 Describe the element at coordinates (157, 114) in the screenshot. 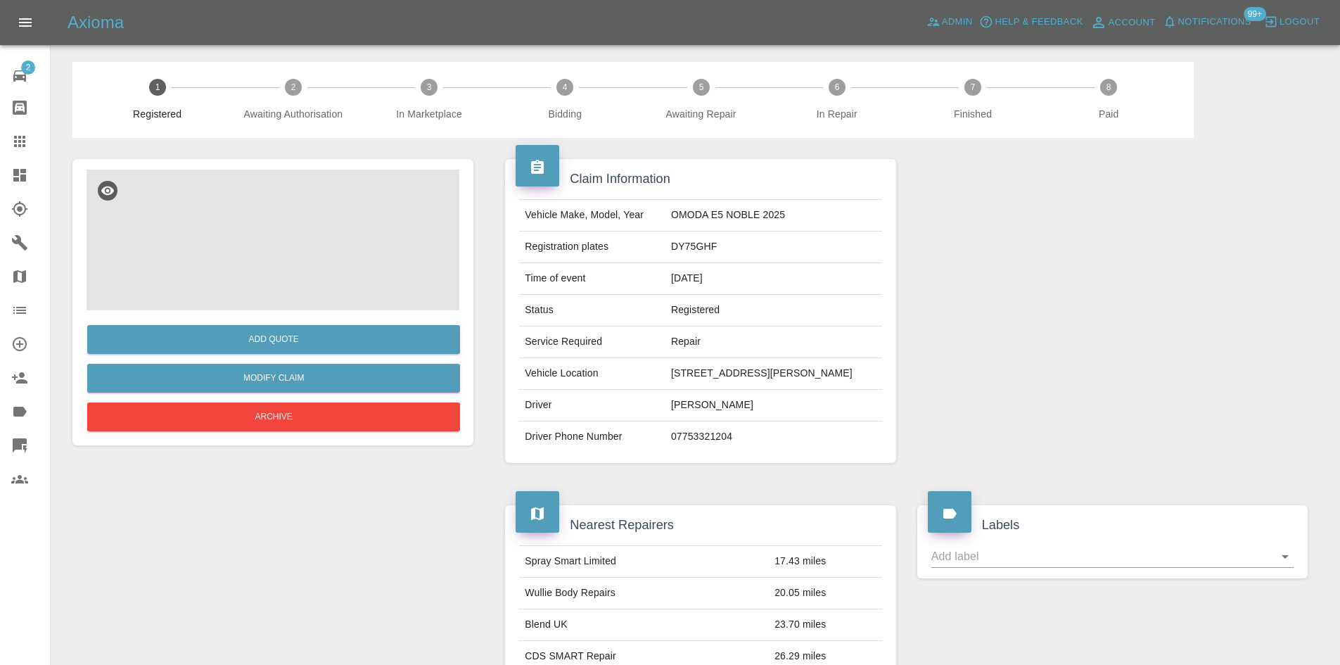

I see `span: Registered` at that location.